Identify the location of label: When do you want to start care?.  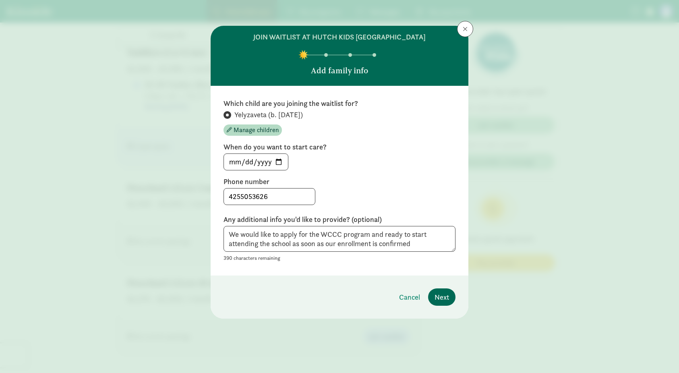
(339, 147).